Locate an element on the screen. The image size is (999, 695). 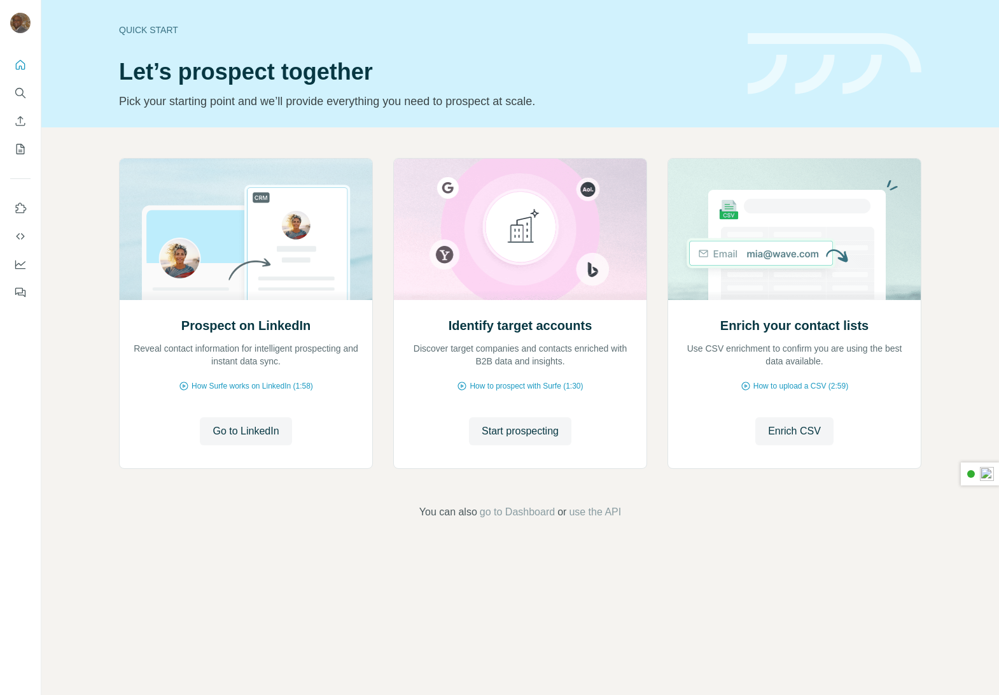
span: How to prospect with Surfe (1:30) is located at coordinates (526, 386).